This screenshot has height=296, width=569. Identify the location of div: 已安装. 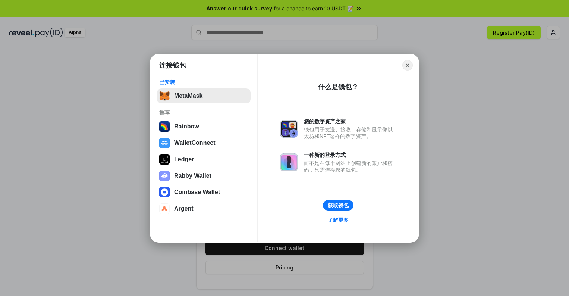
(204, 82).